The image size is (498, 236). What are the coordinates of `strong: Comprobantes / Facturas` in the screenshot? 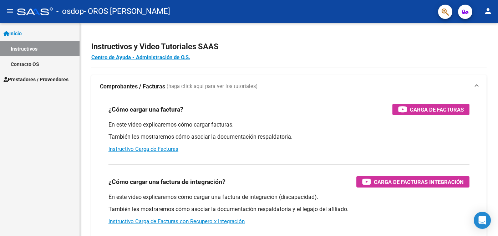 It's located at (132, 87).